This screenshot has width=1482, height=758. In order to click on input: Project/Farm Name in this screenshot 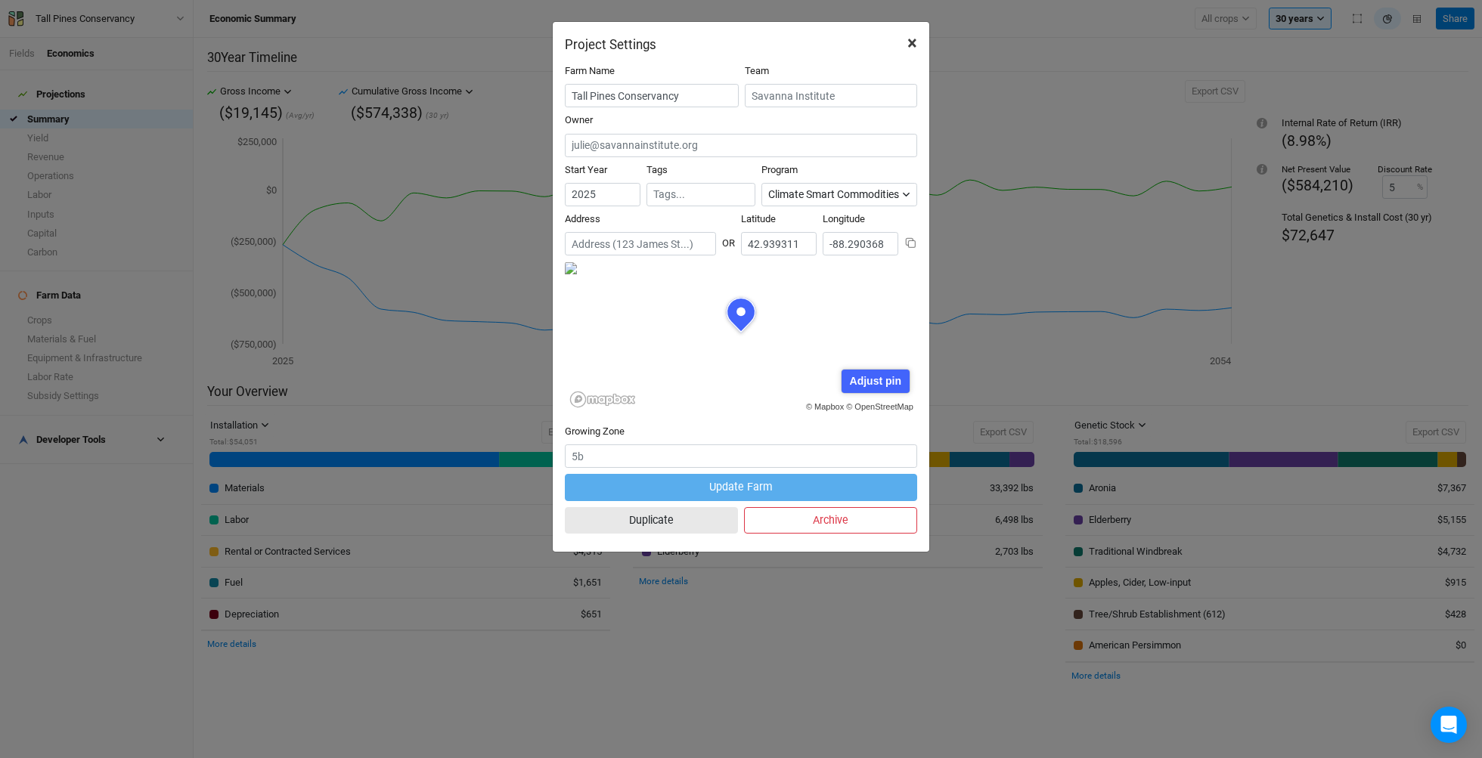, I will do `click(652, 95)`.